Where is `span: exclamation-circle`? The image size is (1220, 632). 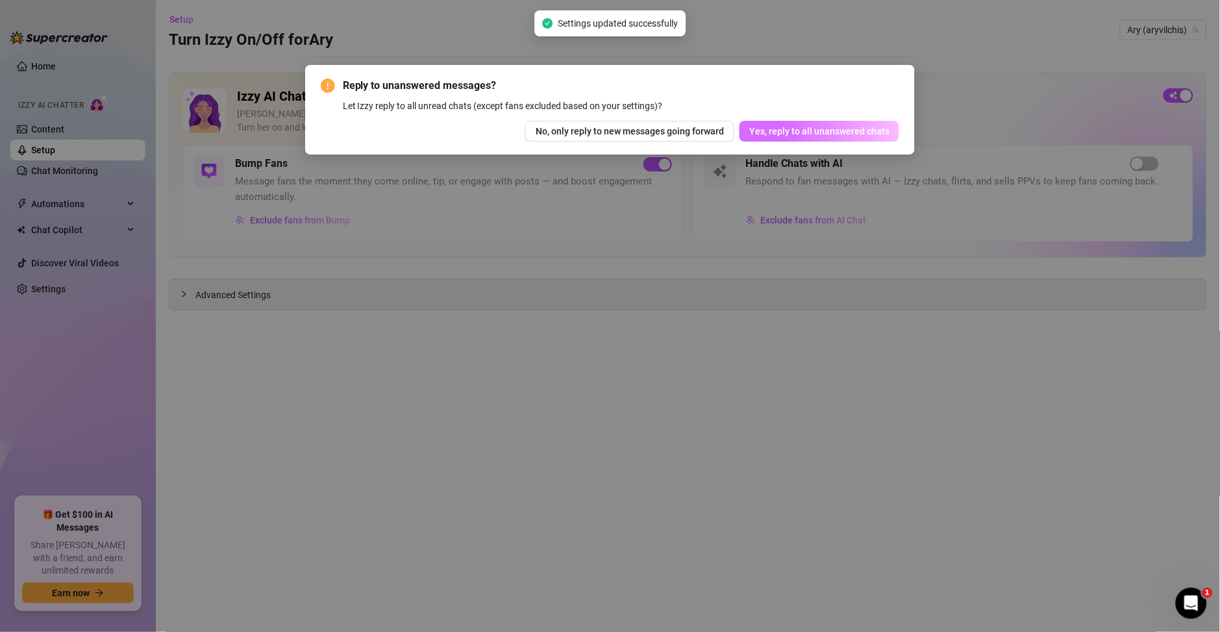 span: exclamation-circle is located at coordinates (328, 86).